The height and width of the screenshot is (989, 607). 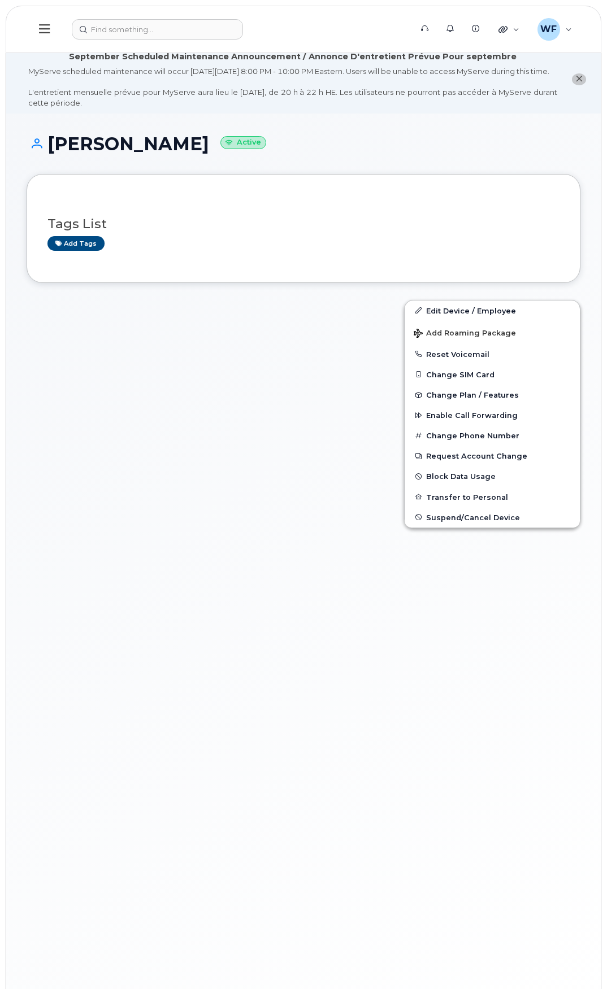 What do you see at coordinates (492, 456) in the screenshot?
I see `button: Request Account Change` at bounding box center [492, 456].